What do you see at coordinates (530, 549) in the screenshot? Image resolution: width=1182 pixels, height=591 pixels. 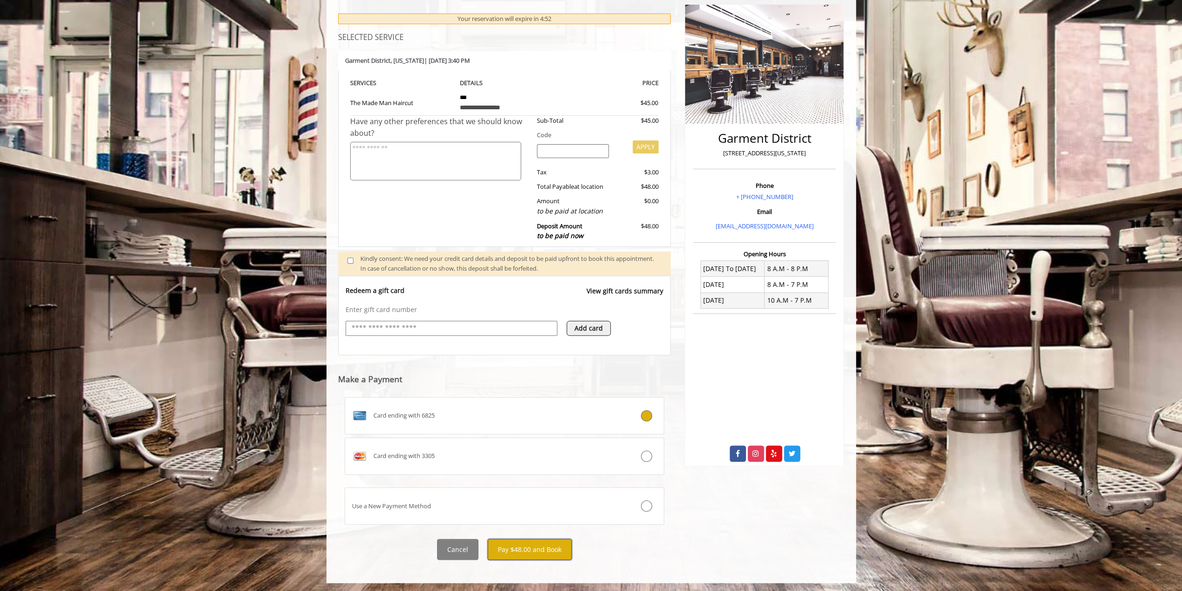 I see `button: Pay $48.00 and Book` at bounding box center [530, 549].